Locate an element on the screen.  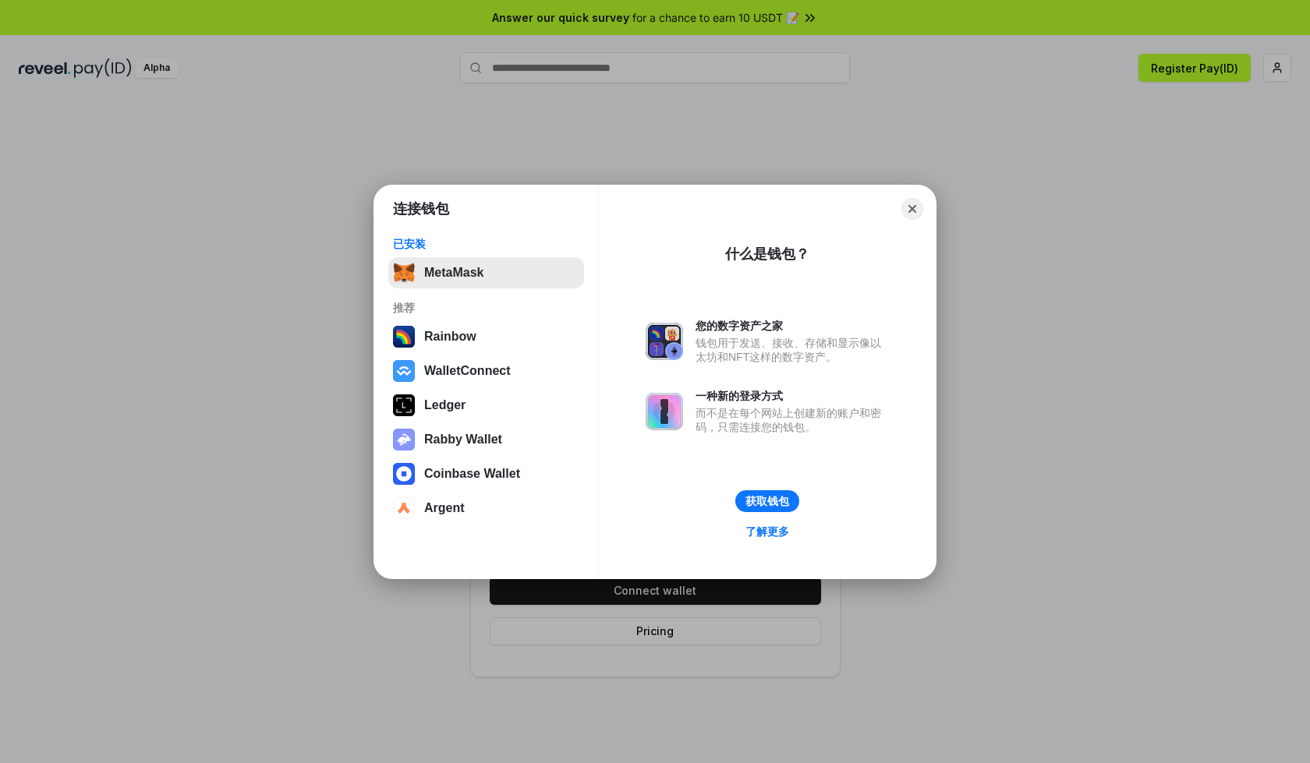
button: Coinbase Wallet is located at coordinates (486, 474).